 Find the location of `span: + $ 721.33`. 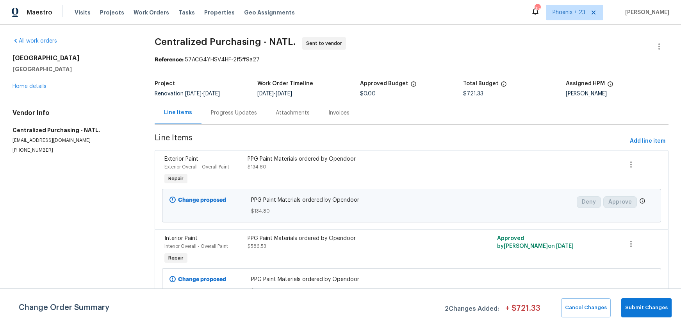

span: + $ 721.33 is located at coordinates (523, 311).